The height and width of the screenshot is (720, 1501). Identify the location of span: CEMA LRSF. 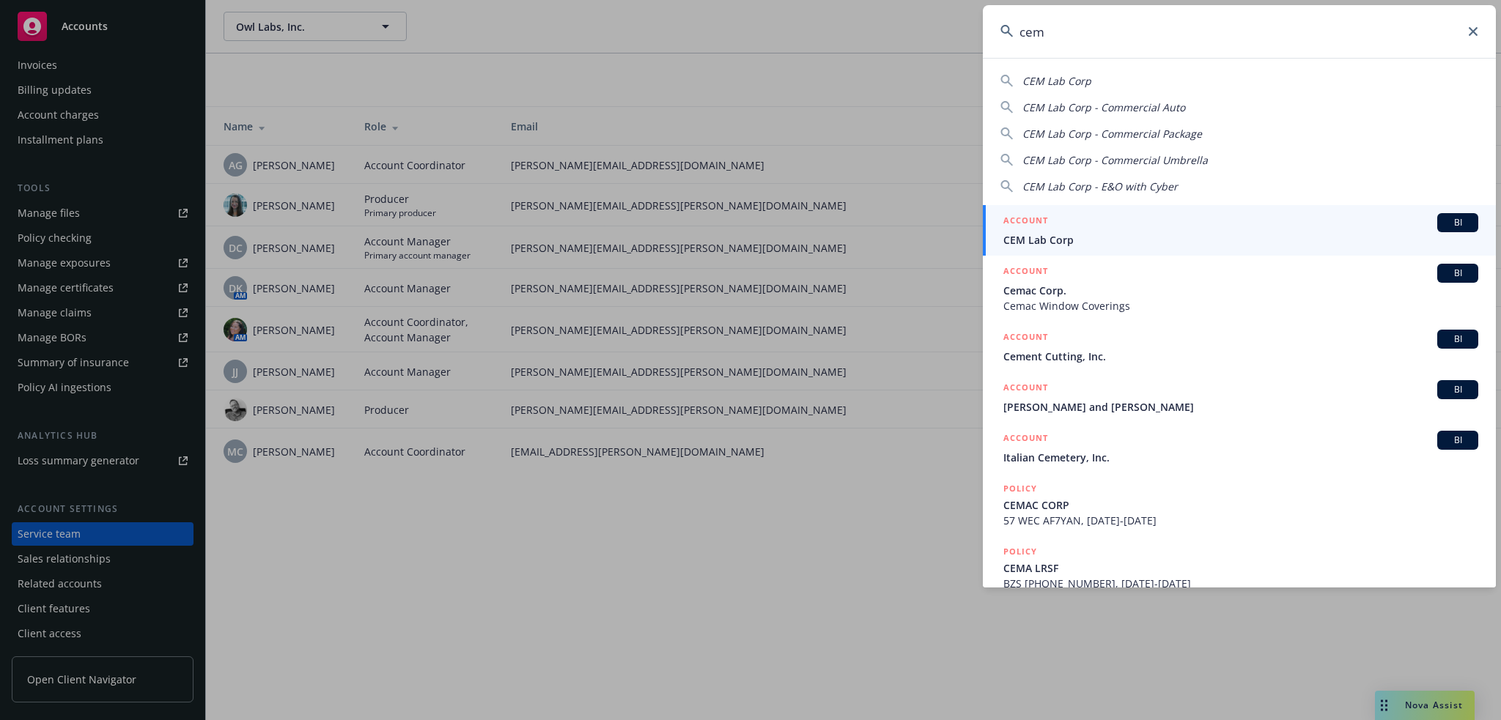
(1241, 568).